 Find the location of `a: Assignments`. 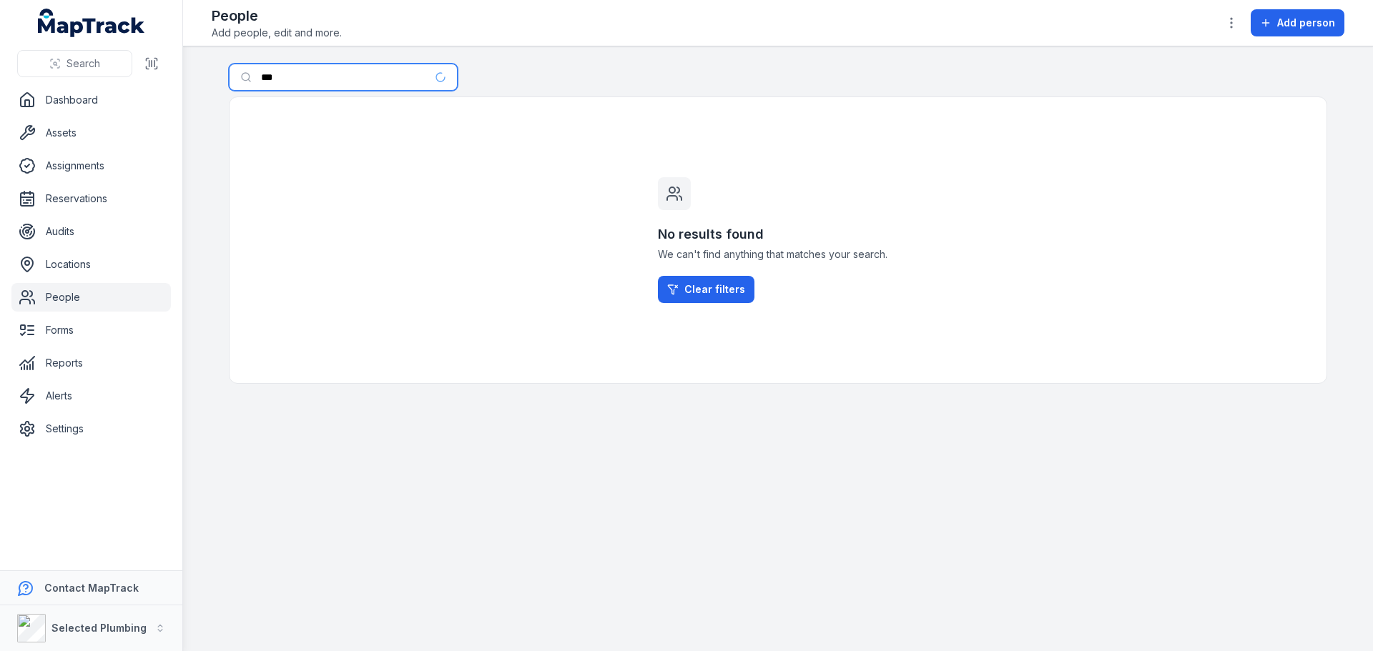

a: Assignments is located at coordinates (91, 166).